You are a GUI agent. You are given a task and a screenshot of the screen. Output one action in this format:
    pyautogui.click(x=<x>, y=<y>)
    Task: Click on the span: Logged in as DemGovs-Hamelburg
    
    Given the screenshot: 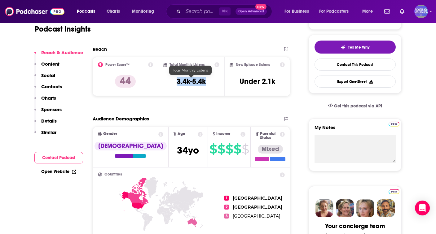 What is the action you would take?
    pyautogui.click(x=421, y=11)
    